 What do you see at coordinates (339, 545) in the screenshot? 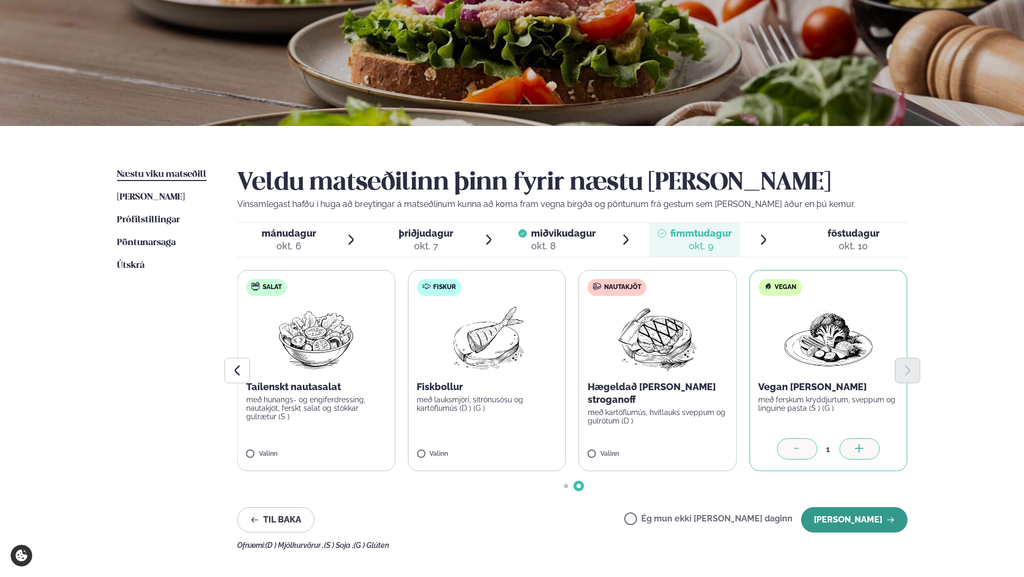
I see `span: (S ) Soja ,` at bounding box center [339, 545].